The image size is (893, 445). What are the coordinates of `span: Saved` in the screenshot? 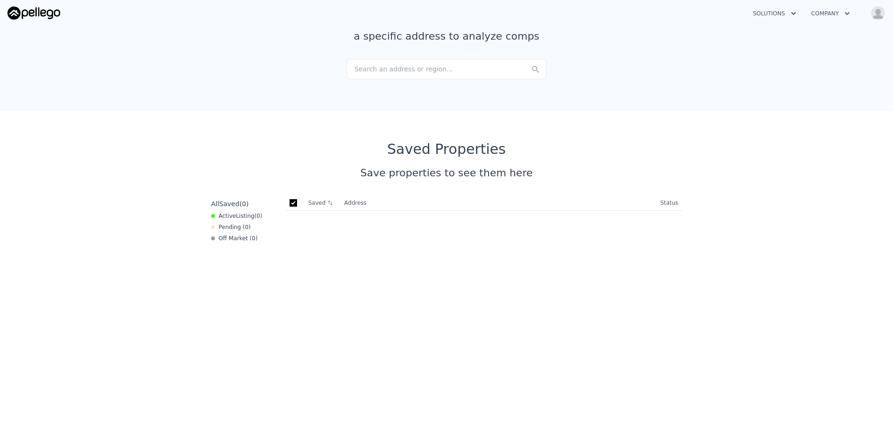 It's located at (229, 204).